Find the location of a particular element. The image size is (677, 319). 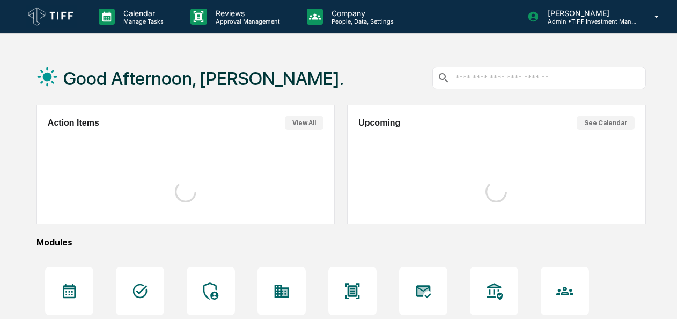

h2: Action Items is located at coordinates (74, 123).